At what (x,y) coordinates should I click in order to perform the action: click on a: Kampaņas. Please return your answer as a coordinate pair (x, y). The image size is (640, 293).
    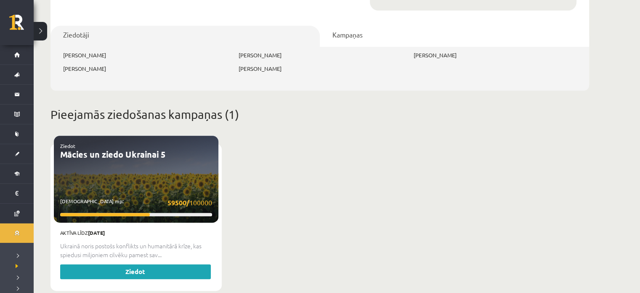
    Looking at the image, I should click on (455, 36).